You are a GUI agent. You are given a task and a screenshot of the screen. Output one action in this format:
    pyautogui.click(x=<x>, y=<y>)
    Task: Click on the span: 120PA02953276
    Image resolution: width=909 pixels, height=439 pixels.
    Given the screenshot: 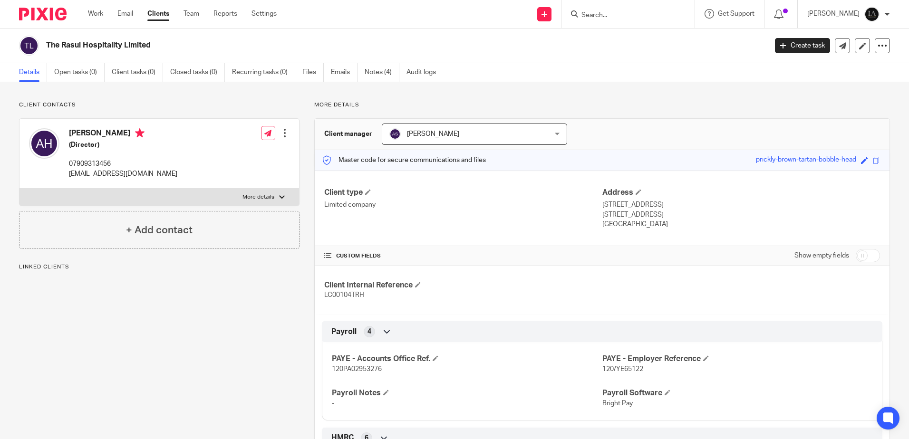 What is the action you would take?
    pyautogui.click(x=357, y=370)
    